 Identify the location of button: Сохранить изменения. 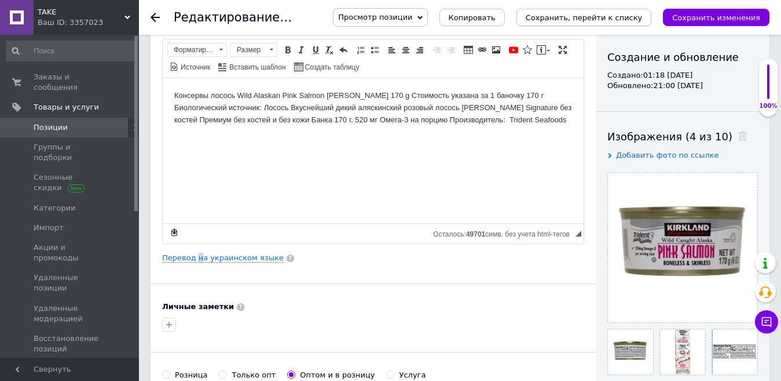
(717, 17).